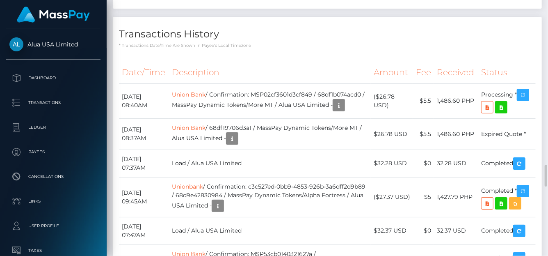 This screenshot has height=256, width=548. I want to click on img: MassPay Logo, so click(53, 14).